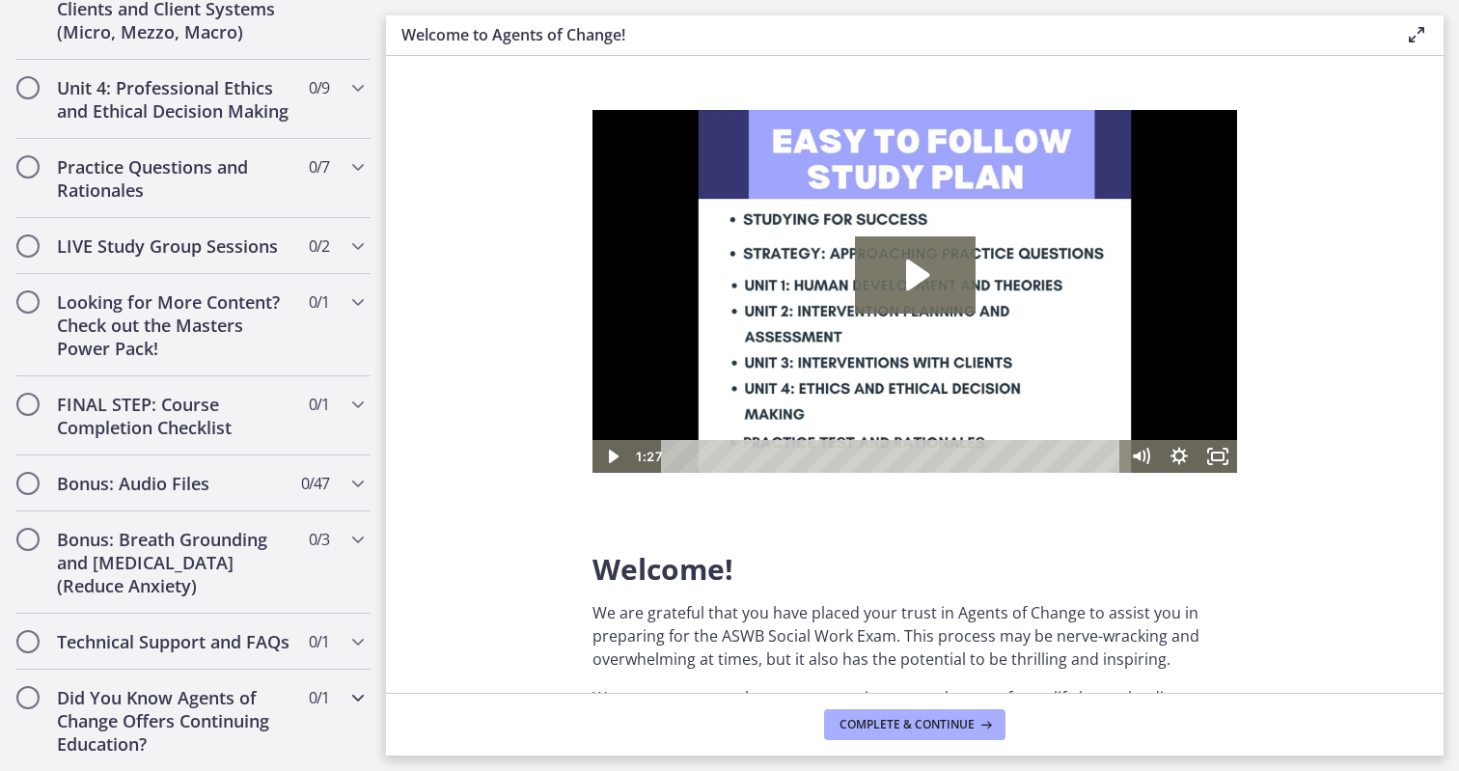 This screenshot has height=771, width=1459. Describe the element at coordinates (315, 483) in the screenshot. I see `span: 0 / 47` at that location.